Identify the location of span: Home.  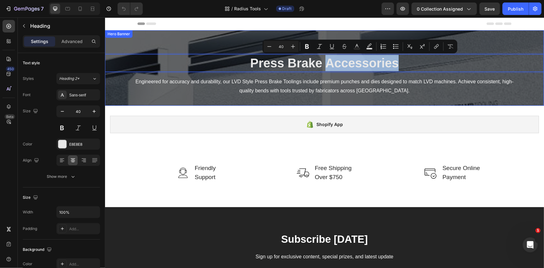
(188, 27).